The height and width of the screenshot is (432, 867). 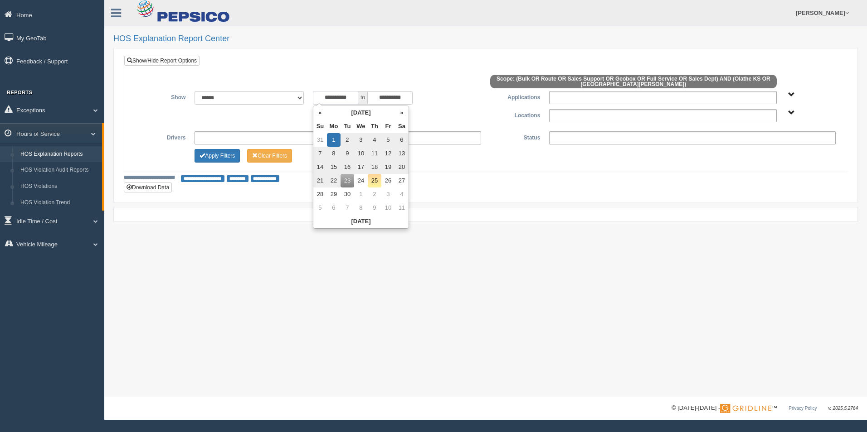 What do you see at coordinates (388, 181) in the screenshot?
I see `td: 26` at bounding box center [388, 181].